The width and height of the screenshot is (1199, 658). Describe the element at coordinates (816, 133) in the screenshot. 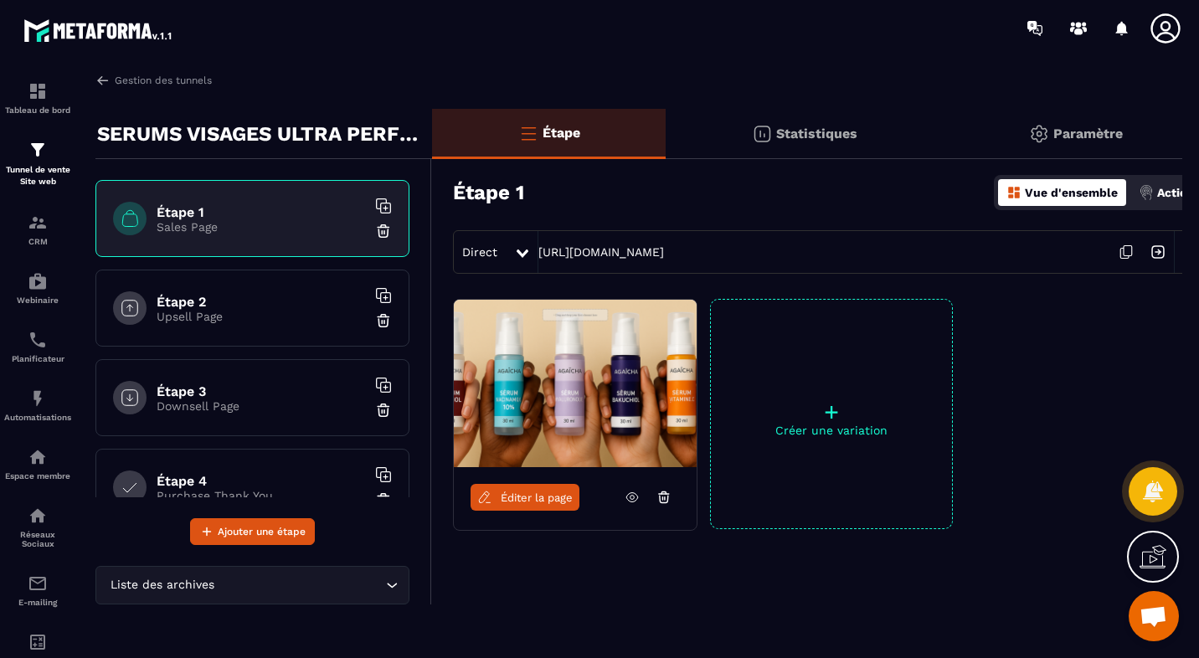

I see `p: Statistiques` at that location.